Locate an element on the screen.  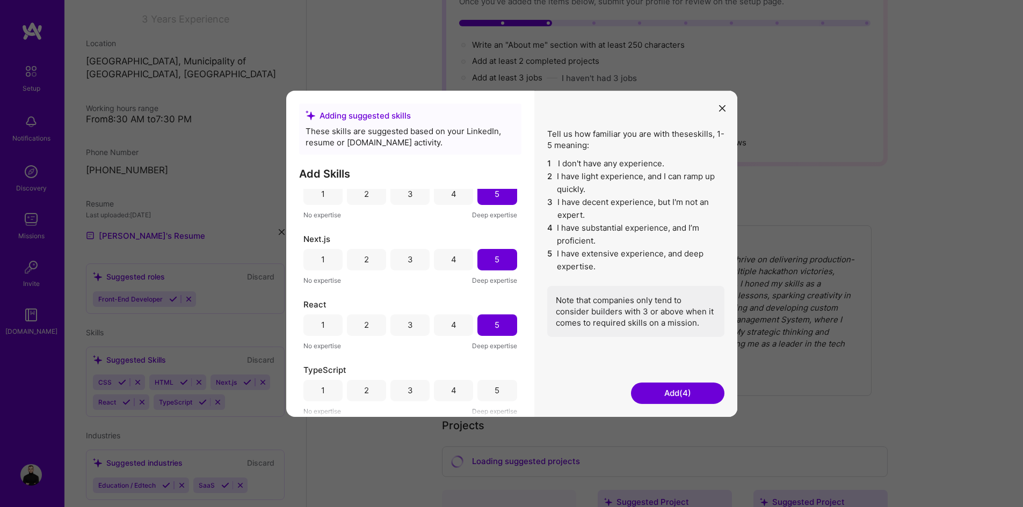
span: React is located at coordinates (315, 304).